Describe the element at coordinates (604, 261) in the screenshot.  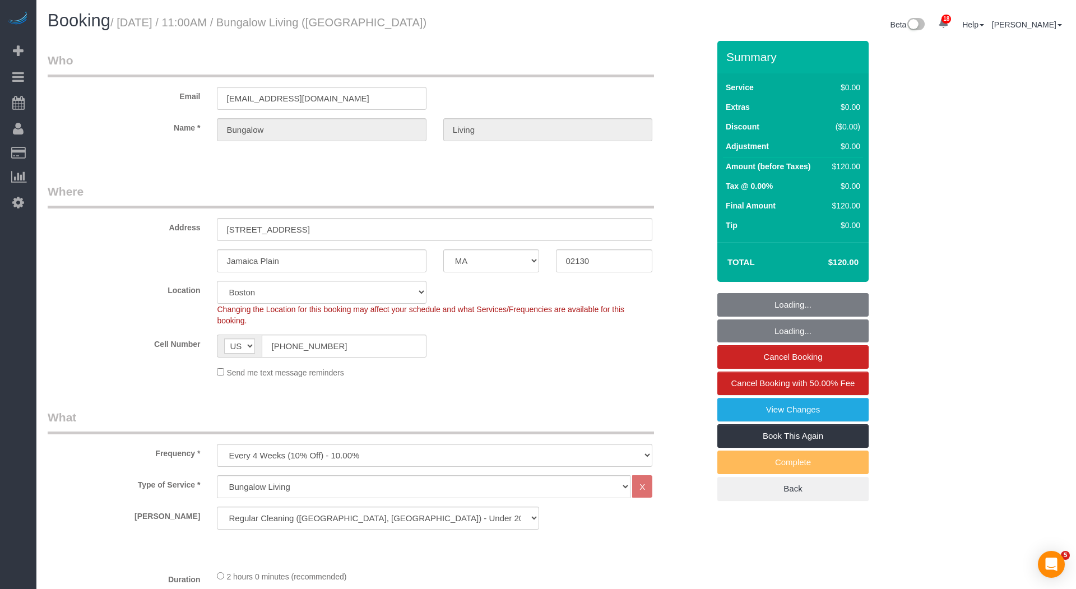
I see `input: Zip Code` at that location.